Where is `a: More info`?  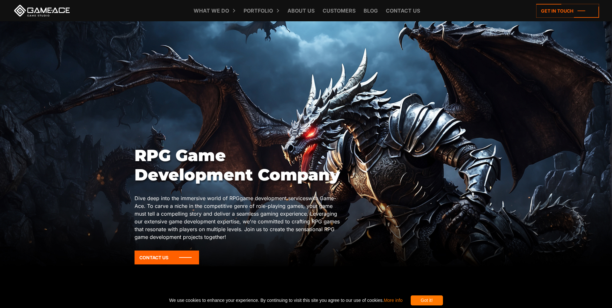 a: More info is located at coordinates (393, 300).